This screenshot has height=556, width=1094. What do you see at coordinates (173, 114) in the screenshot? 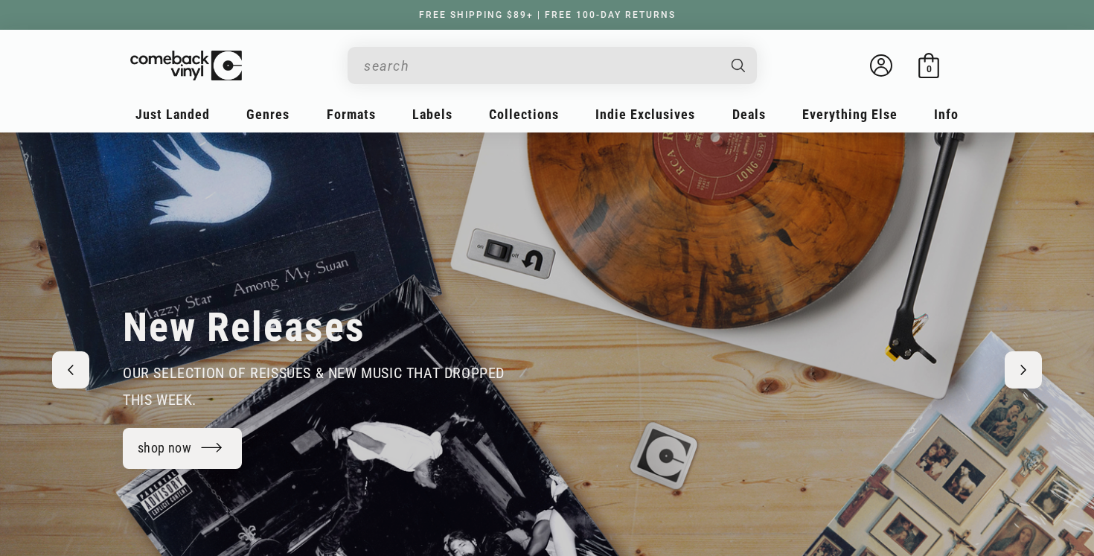
I see `span: Just Landed` at bounding box center [173, 114].